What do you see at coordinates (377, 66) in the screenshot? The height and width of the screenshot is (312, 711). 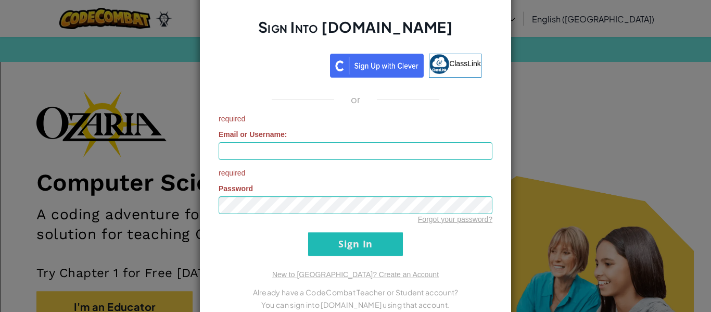 I see `img: clever_sso_button@2x.png` at bounding box center [377, 66].